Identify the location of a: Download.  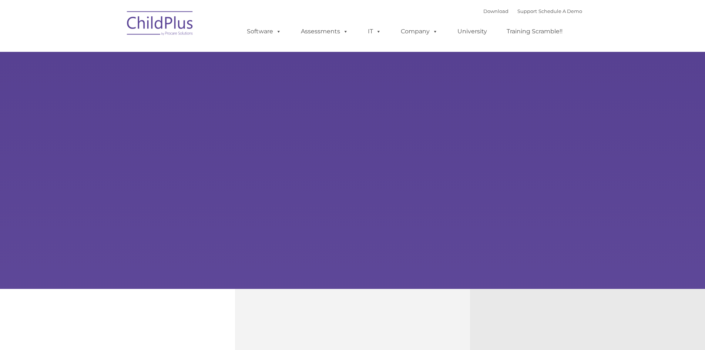
(496, 11).